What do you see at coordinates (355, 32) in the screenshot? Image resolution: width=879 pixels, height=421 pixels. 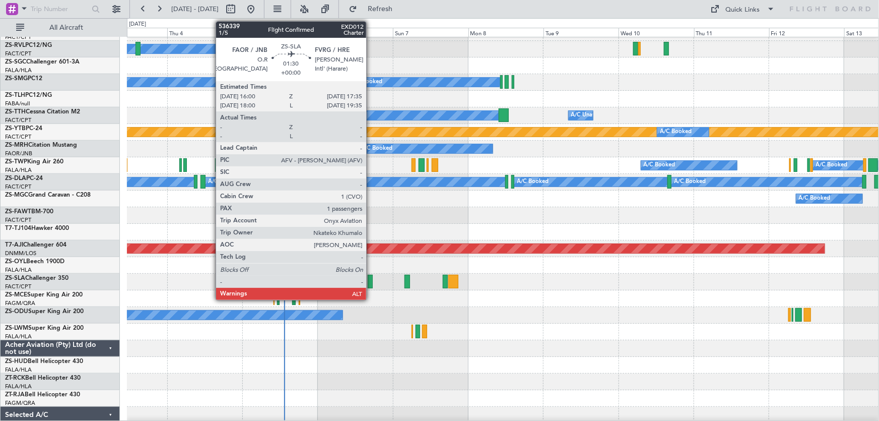 I see `div: Sat 6` at bounding box center [355, 32].